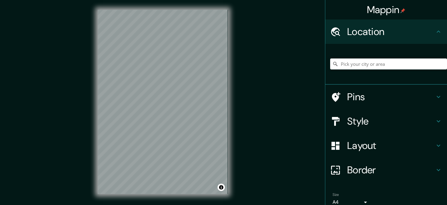 Image resolution: width=447 pixels, height=205 pixels. What do you see at coordinates (221, 187) in the screenshot?
I see `button: Toggle attribution` at bounding box center [221, 187].